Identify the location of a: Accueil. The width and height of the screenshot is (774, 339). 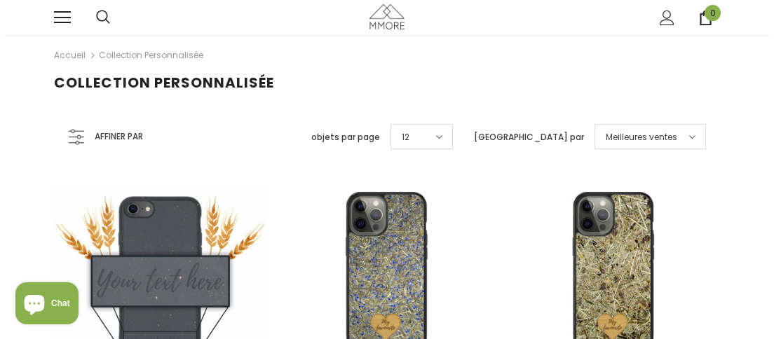
(69, 55).